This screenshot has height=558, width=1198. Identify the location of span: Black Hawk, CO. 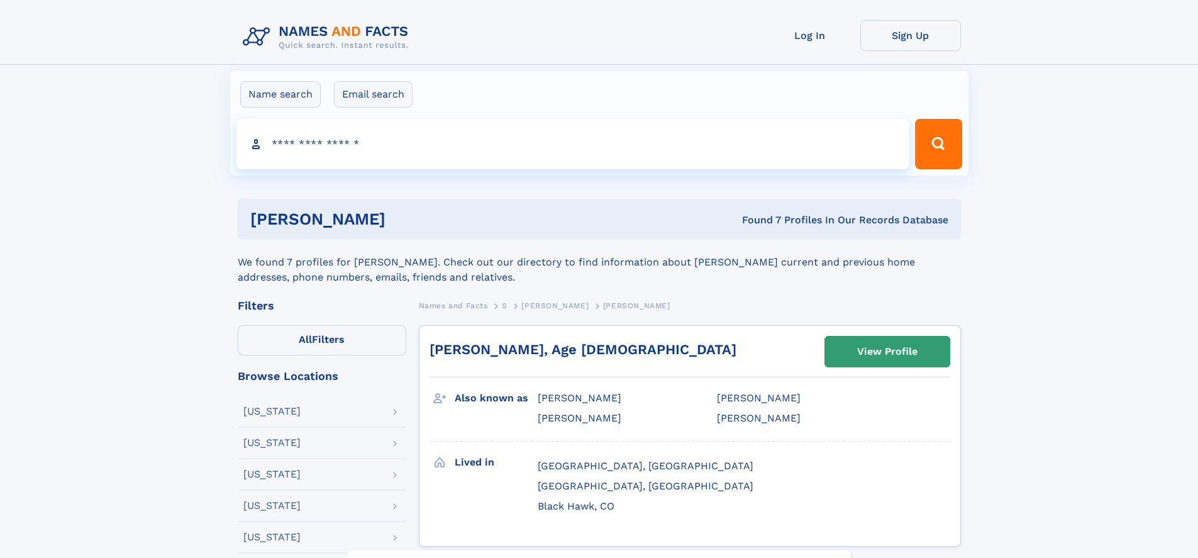
(576, 506).